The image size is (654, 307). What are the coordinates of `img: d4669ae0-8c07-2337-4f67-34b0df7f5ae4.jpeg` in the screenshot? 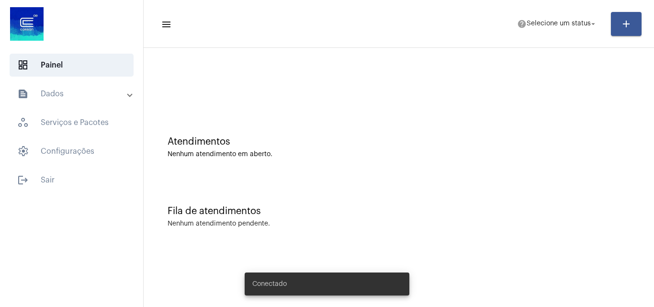 It's located at (27, 24).